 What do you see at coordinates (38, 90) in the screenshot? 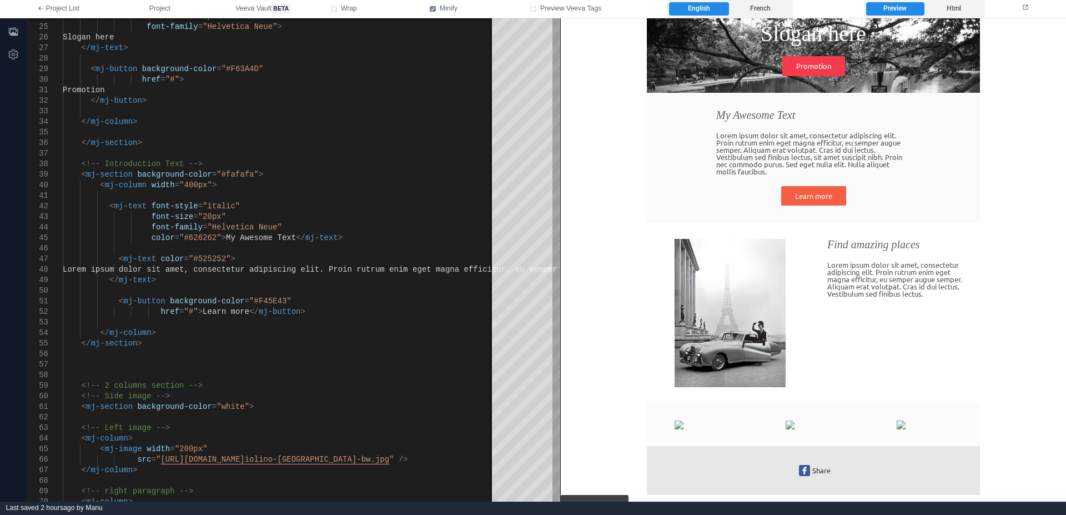
I see `div: 31` at bounding box center [38, 90].